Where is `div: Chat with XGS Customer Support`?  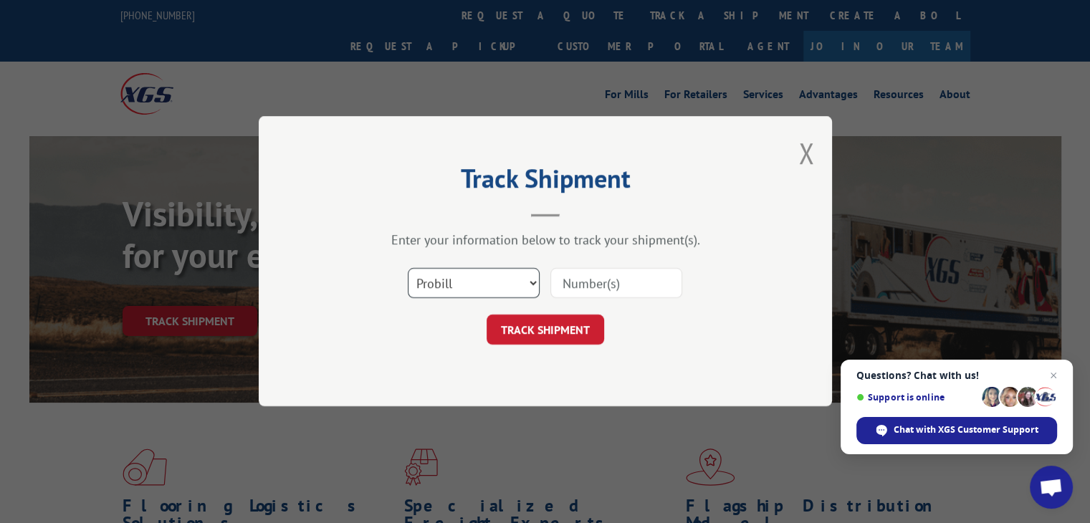 div: Chat with XGS Customer Support is located at coordinates (957, 431).